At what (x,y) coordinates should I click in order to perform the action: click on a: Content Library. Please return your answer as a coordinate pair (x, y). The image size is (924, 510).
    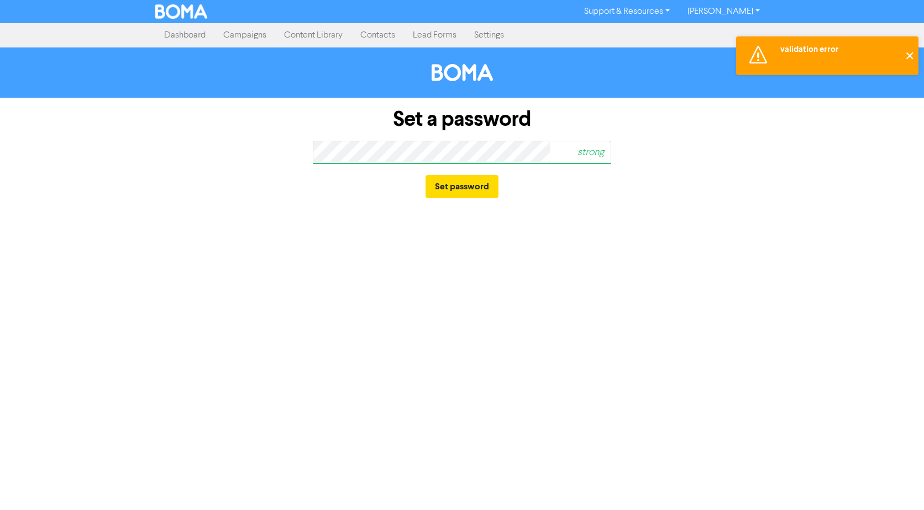
    Looking at the image, I should click on (313, 35).